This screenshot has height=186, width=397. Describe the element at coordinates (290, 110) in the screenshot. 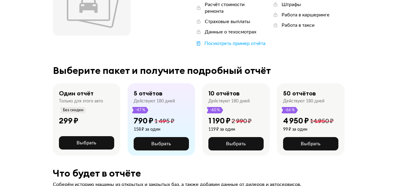

I see `span: -66 %` at that location.